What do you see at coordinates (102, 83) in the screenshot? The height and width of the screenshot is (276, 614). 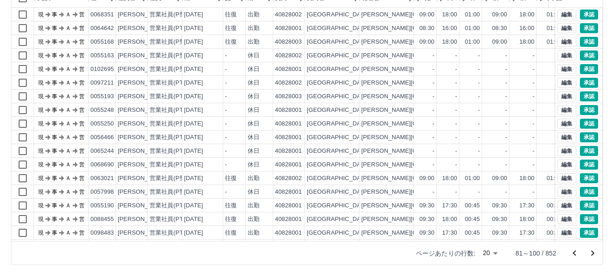 I see `div: 0097211` at bounding box center [102, 83].